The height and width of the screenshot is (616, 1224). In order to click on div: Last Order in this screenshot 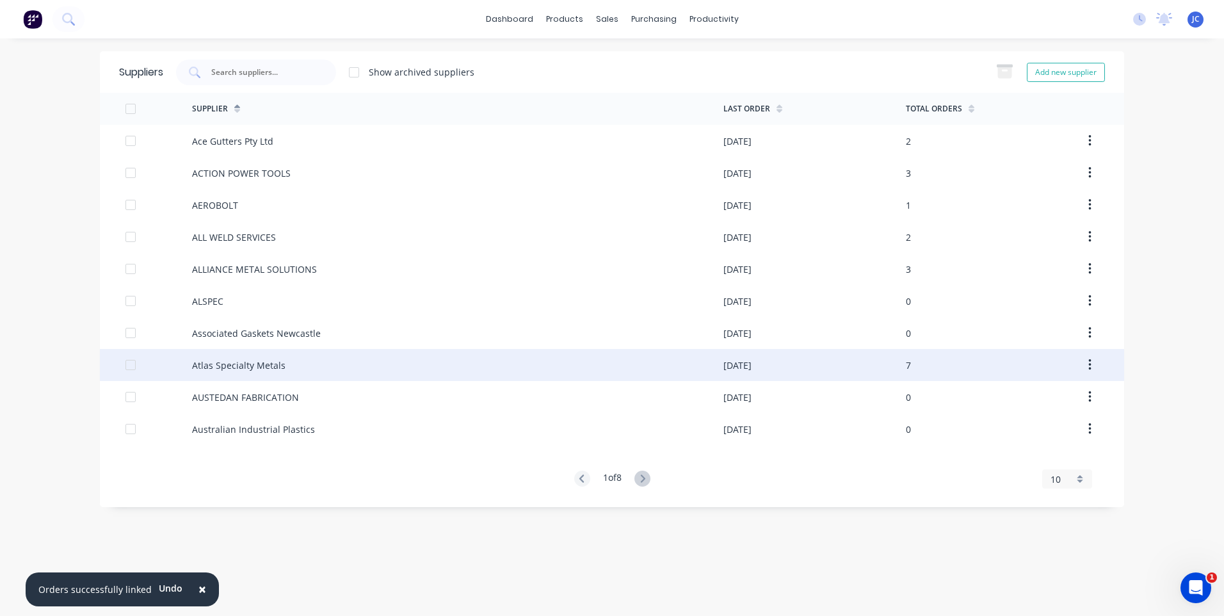, I will do `click(746, 109)`.